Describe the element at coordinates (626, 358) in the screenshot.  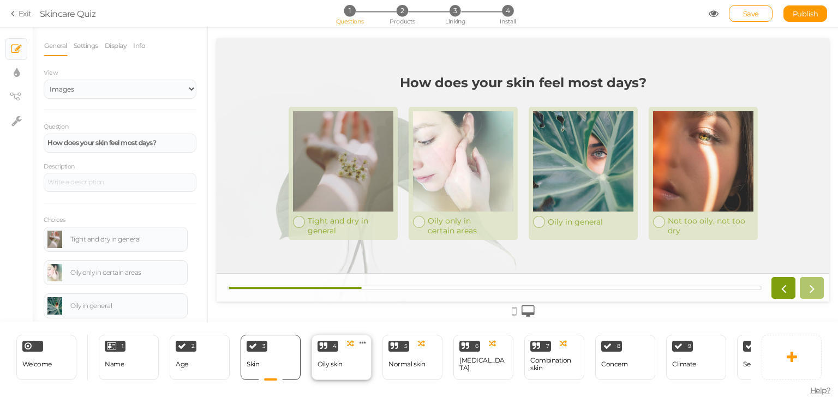
I see `div: 8 Concern` at that location.